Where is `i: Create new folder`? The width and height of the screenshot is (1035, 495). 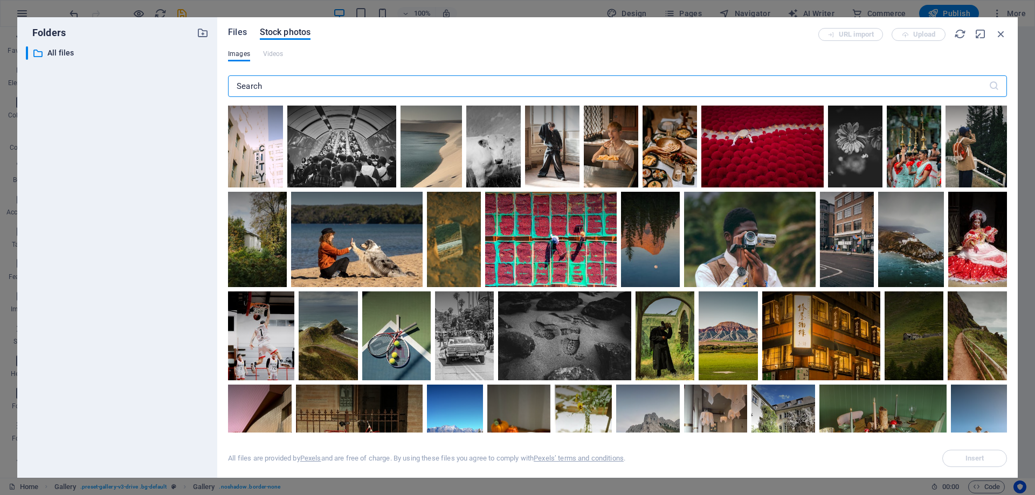 i: Create new folder is located at coordinates (203, 33).